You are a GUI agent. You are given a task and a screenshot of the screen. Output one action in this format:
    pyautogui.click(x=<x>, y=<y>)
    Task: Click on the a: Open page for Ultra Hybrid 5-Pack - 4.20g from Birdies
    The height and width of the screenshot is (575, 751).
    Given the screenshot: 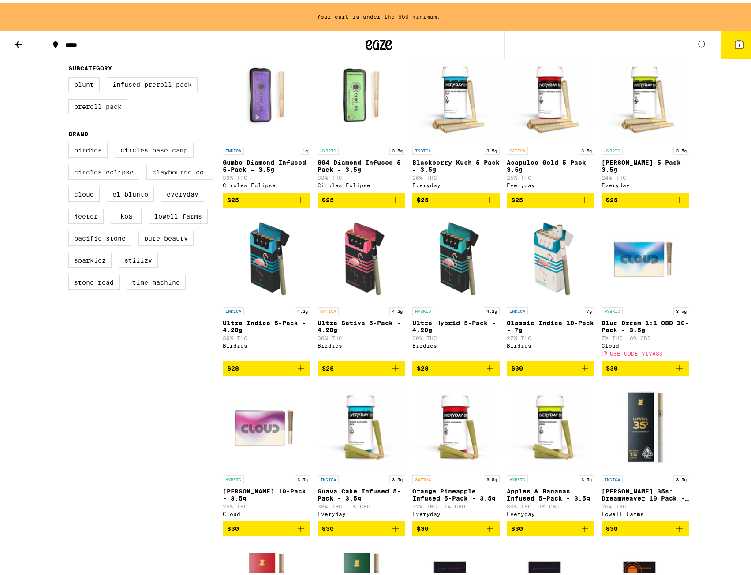 What is the action you would take?
    pyautogui.click(x=456, y=285)
    